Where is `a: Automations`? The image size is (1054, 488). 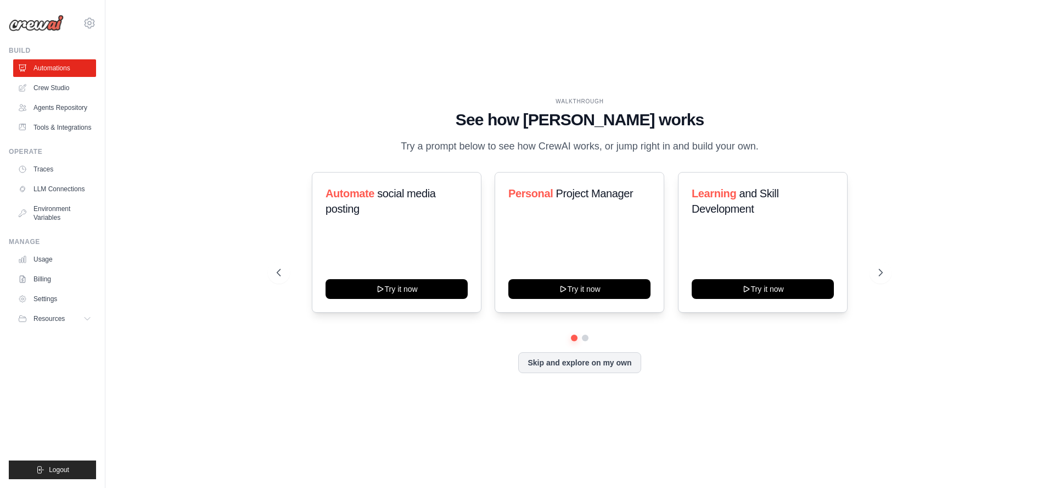 a: Automations is located at coordinates (54, 68).